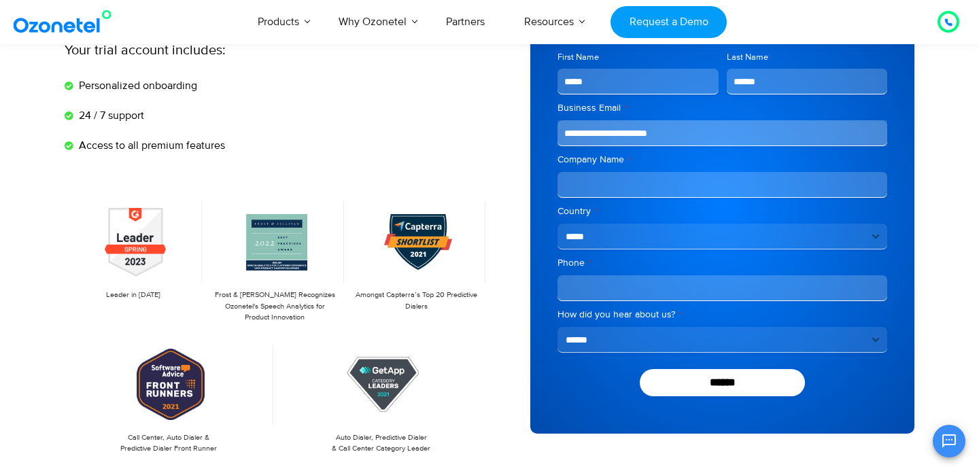 The image size is (979, 471). I want to click on label: Business Email, so click(722, 108).